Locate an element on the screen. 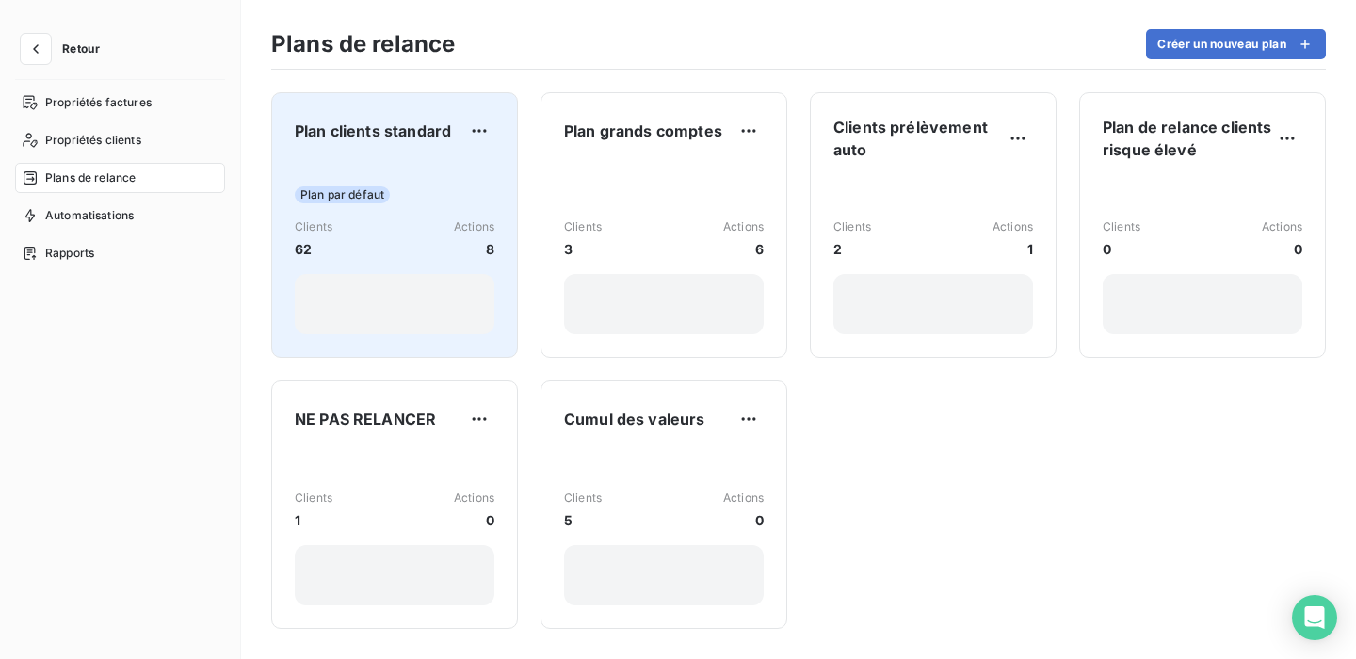  a: Rapports is located at coordinates (120, 253).